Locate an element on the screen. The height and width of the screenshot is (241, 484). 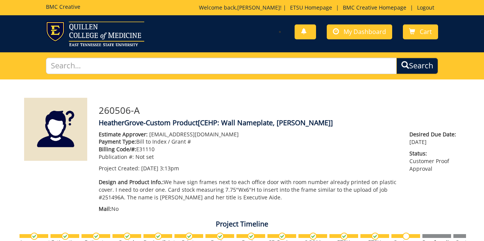
h5: BMC Creative is located at coordinates (63, 7).